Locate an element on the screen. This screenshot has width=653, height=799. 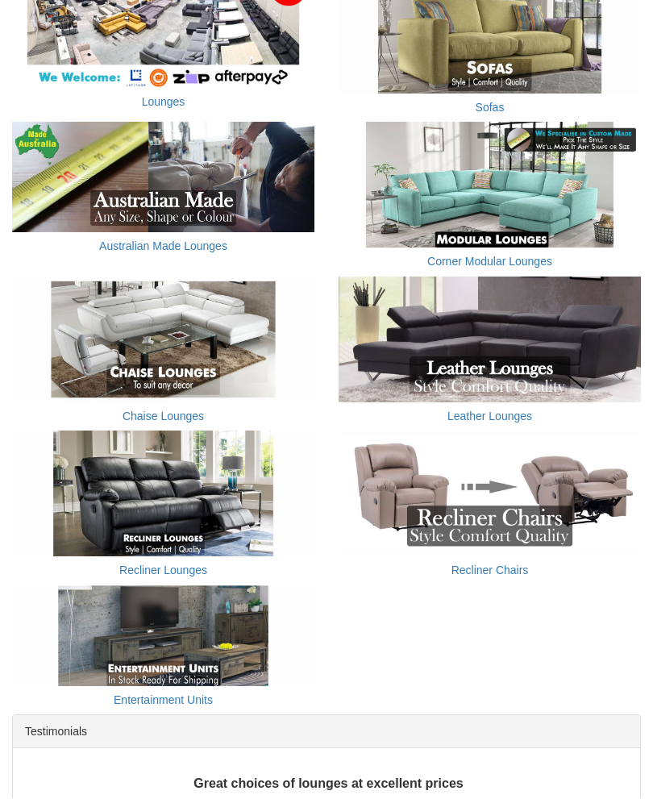
a: Sofas is located at coordinates (490, 108).